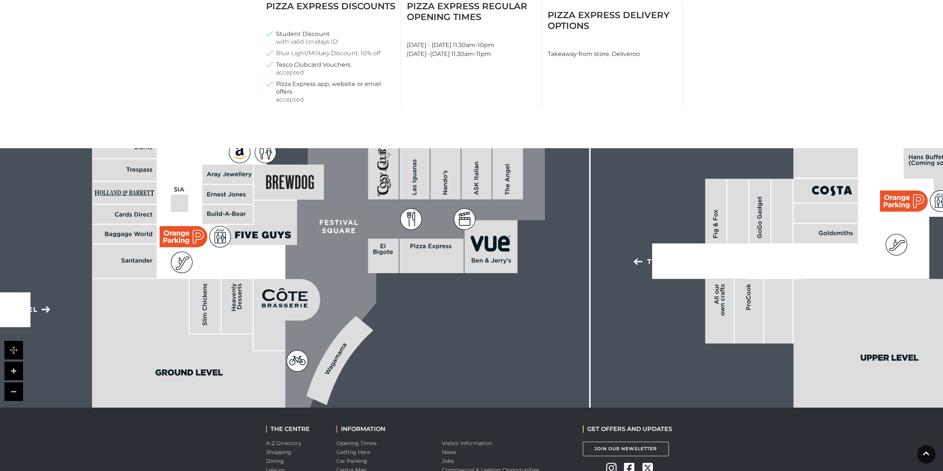  What do you see at coordinates (283, 443) in the screenshot?
I see `a: A-Z Directory` at bounding box center [283, 443].